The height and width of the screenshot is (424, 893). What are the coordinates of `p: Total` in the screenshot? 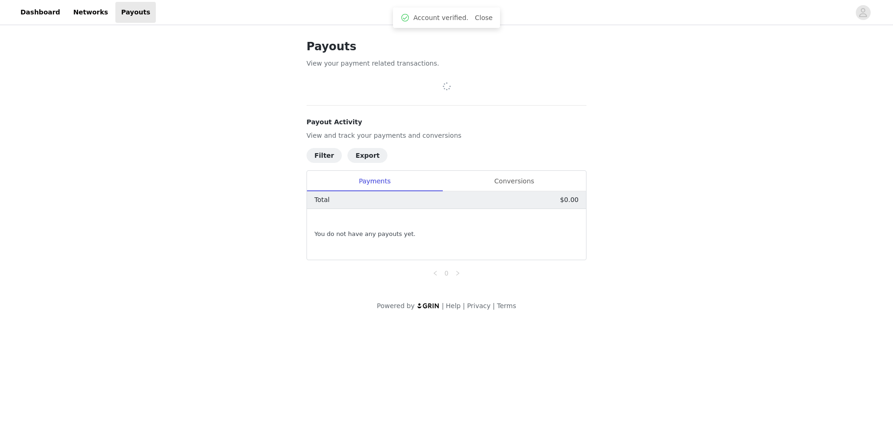 It's located at (322, 200).